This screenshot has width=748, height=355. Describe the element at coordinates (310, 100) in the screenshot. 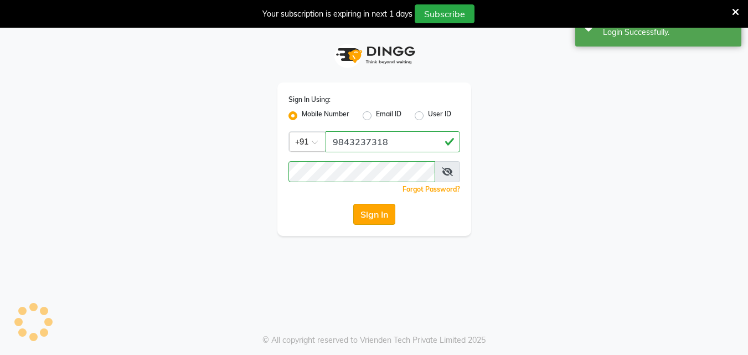

I see `label: Sign In Using:` at that location.